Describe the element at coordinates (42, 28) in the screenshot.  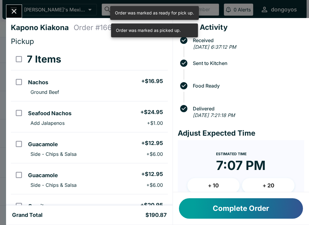
I see `h4: Kapono Kiakona` at that location.